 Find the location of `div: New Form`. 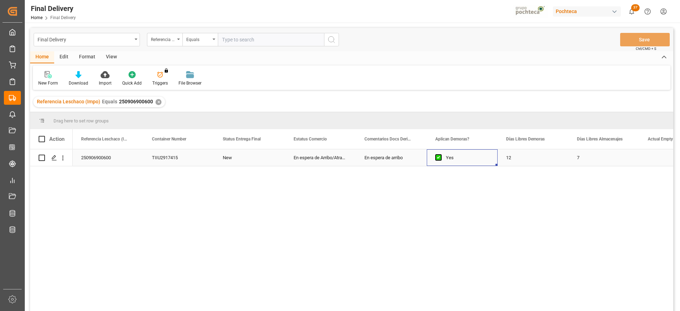

div: New Form is located at coordinates (48, 83).